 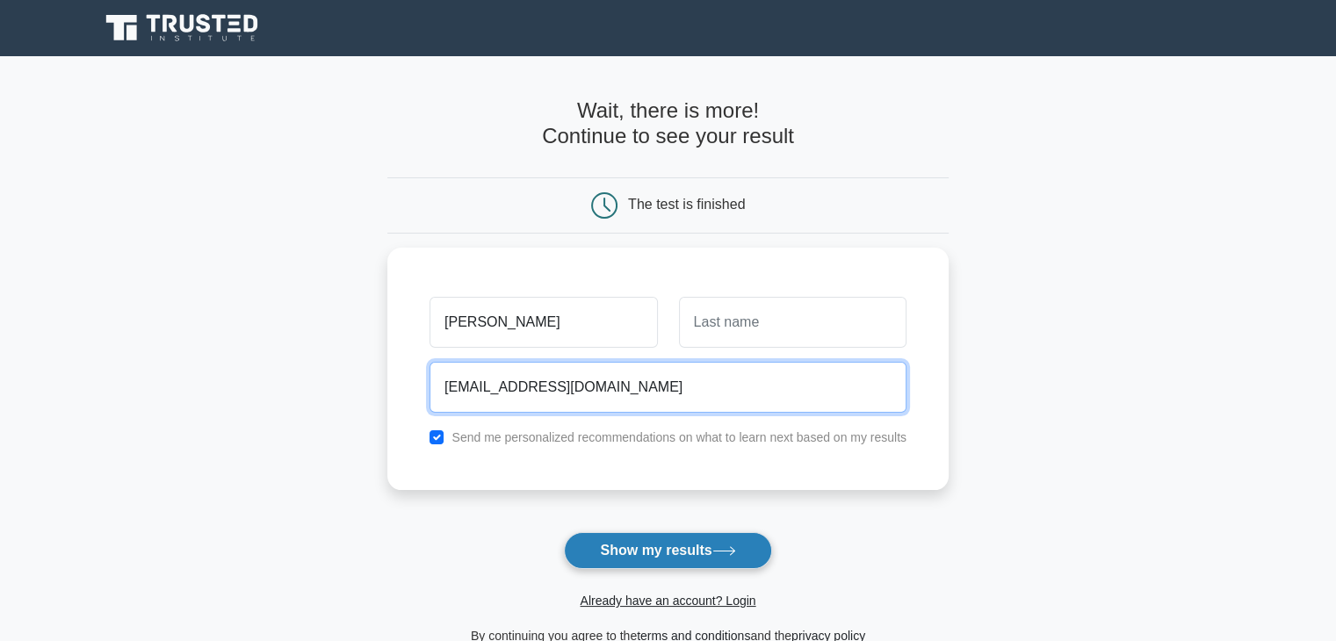 What do you see at coordinates (668, 551) in the screenshot?
I see `button: Show my results` at bounding box center [668, 551].